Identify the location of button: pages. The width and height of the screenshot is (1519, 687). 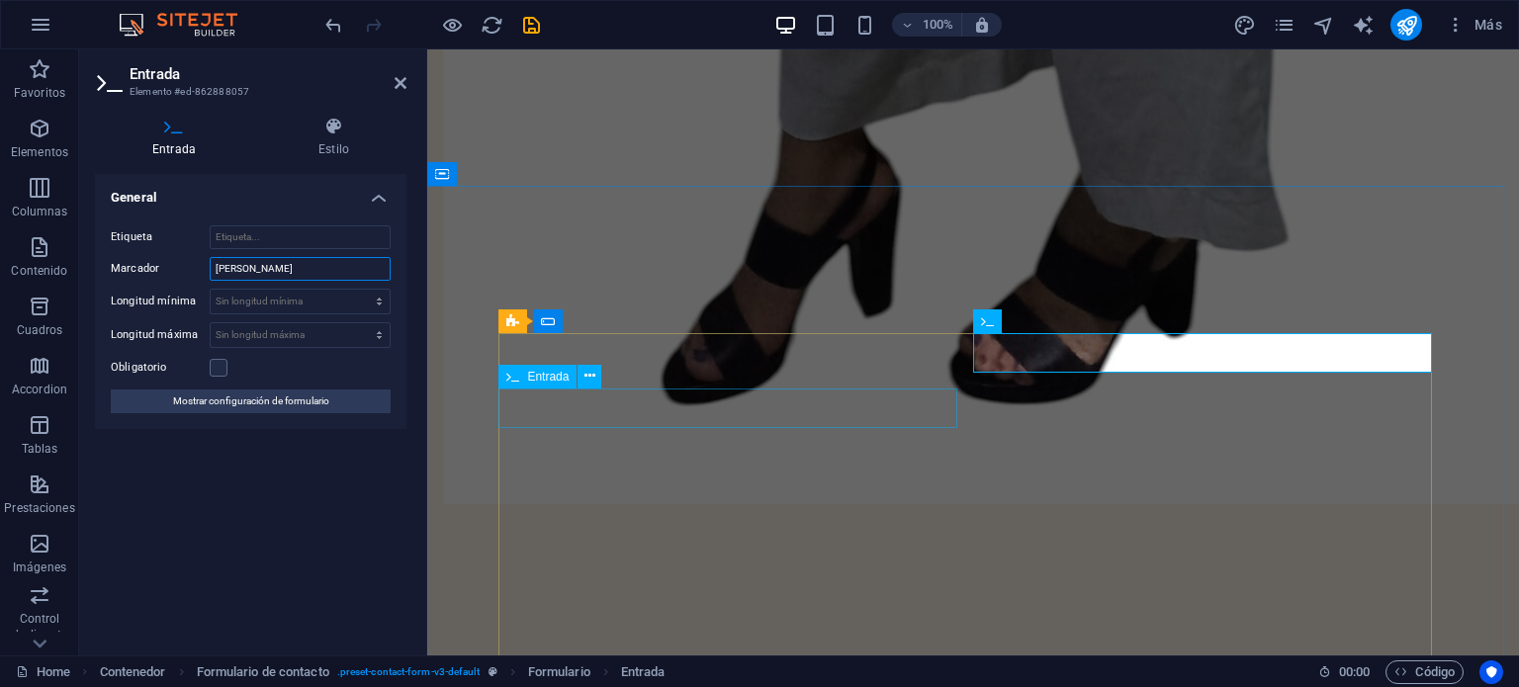
(1283, 25).